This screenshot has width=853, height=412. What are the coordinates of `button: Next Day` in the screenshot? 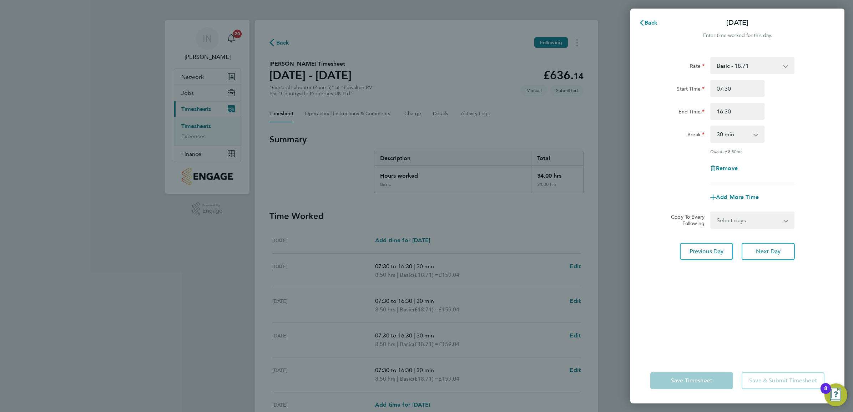 It's located at (768, 252).